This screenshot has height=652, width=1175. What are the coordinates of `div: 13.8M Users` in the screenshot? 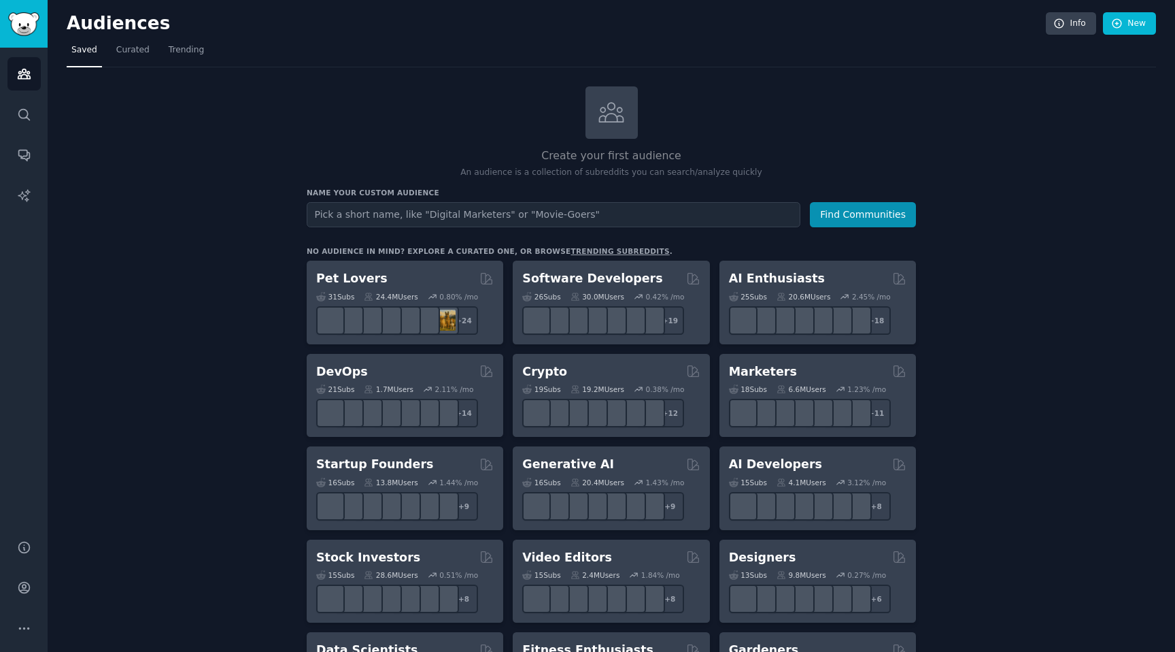 It's located at (390, 482).